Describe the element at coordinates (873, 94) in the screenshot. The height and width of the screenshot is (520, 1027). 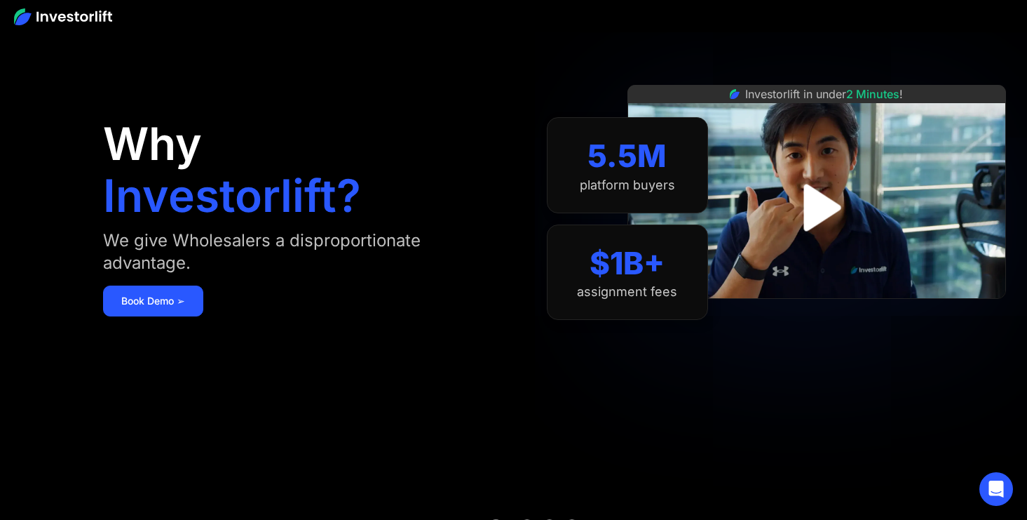
I see `span: 2 Minutes` at that location.